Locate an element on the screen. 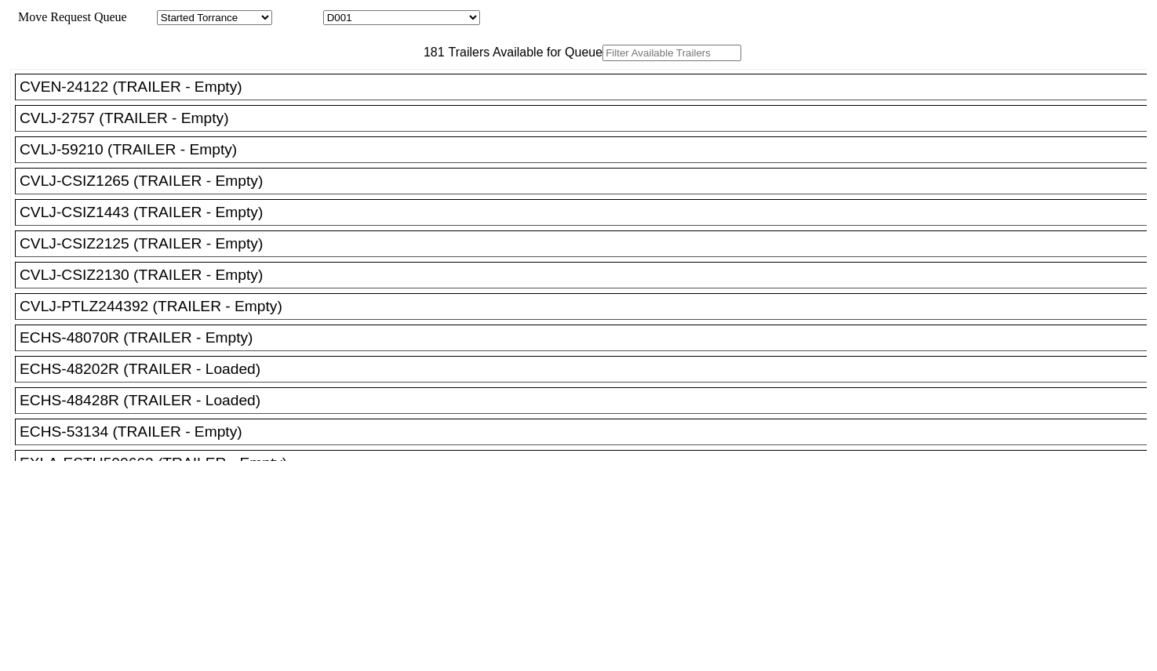 The image size is (1157, 671). div: CVLJ-CSIZ2125 (TRAILER - Empty) is located at coordinates (587, 244).